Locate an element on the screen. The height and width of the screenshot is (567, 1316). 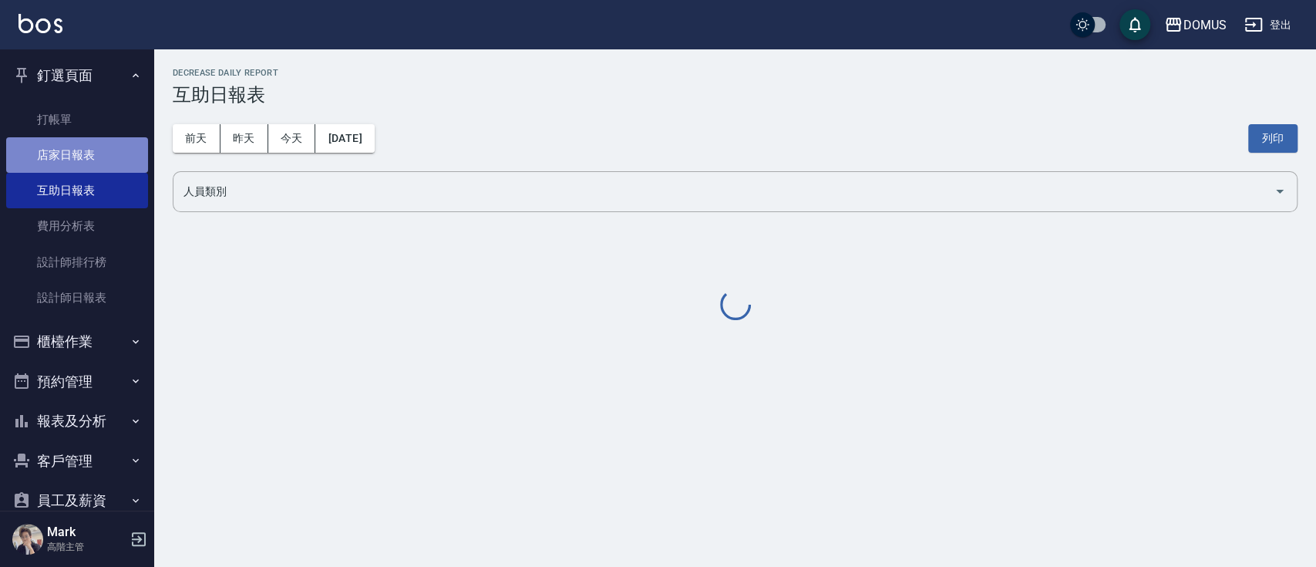
img: Logo is located at coordinates (40, 23).